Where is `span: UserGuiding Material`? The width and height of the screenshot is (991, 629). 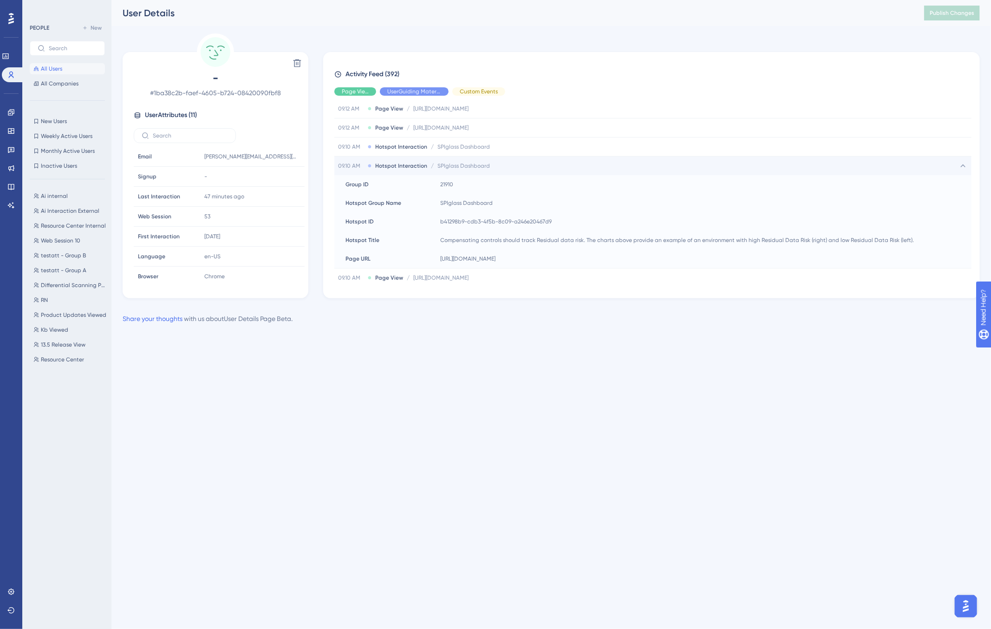
span: UserGuiding Material is located at coordinates (414, 91).